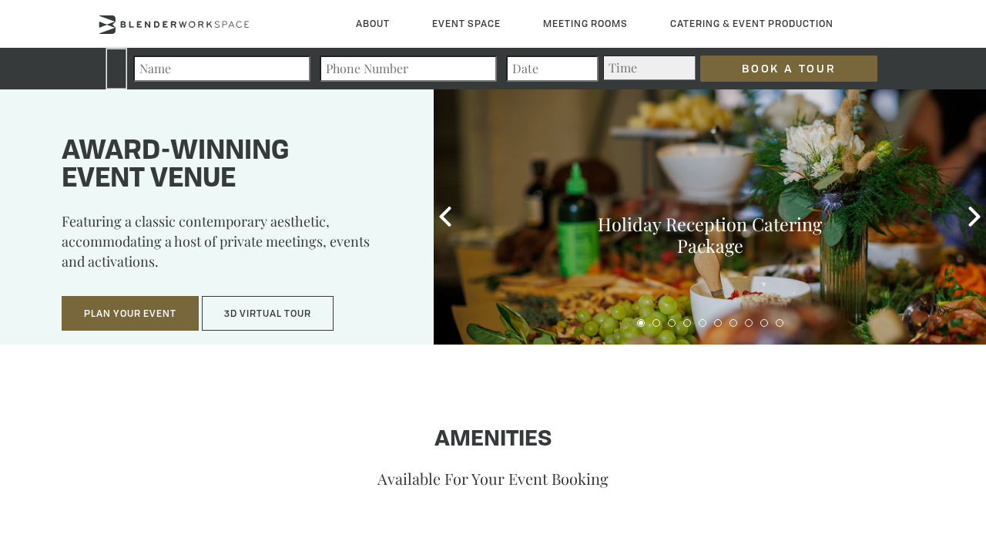 Image resolution: width=986 pixels, height=555 pixels. Describe the element at coordinates (552, 69) in the screenshot. I see `input: Date` at that location.